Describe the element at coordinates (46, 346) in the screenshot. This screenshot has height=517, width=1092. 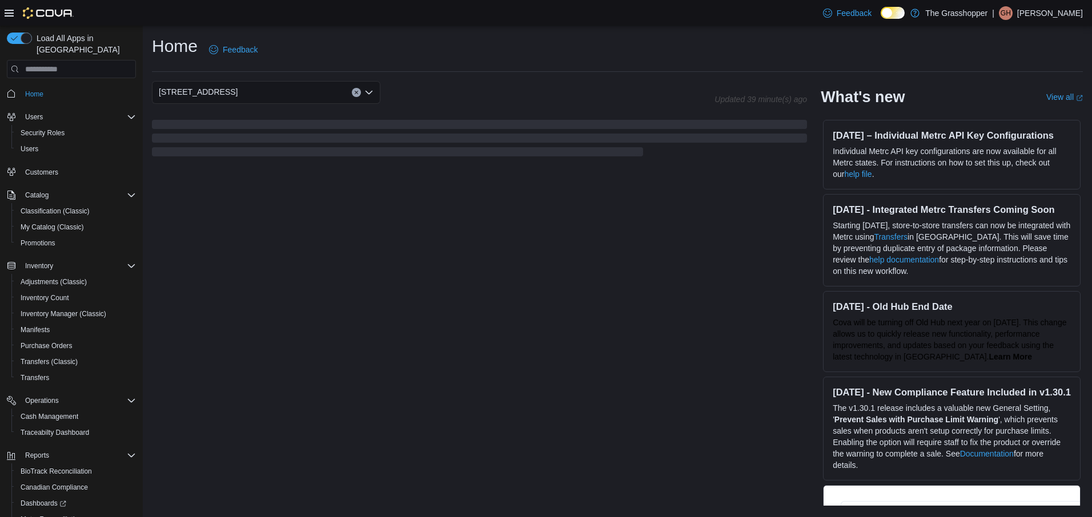
I see `a: Purchase Orders` at that location.